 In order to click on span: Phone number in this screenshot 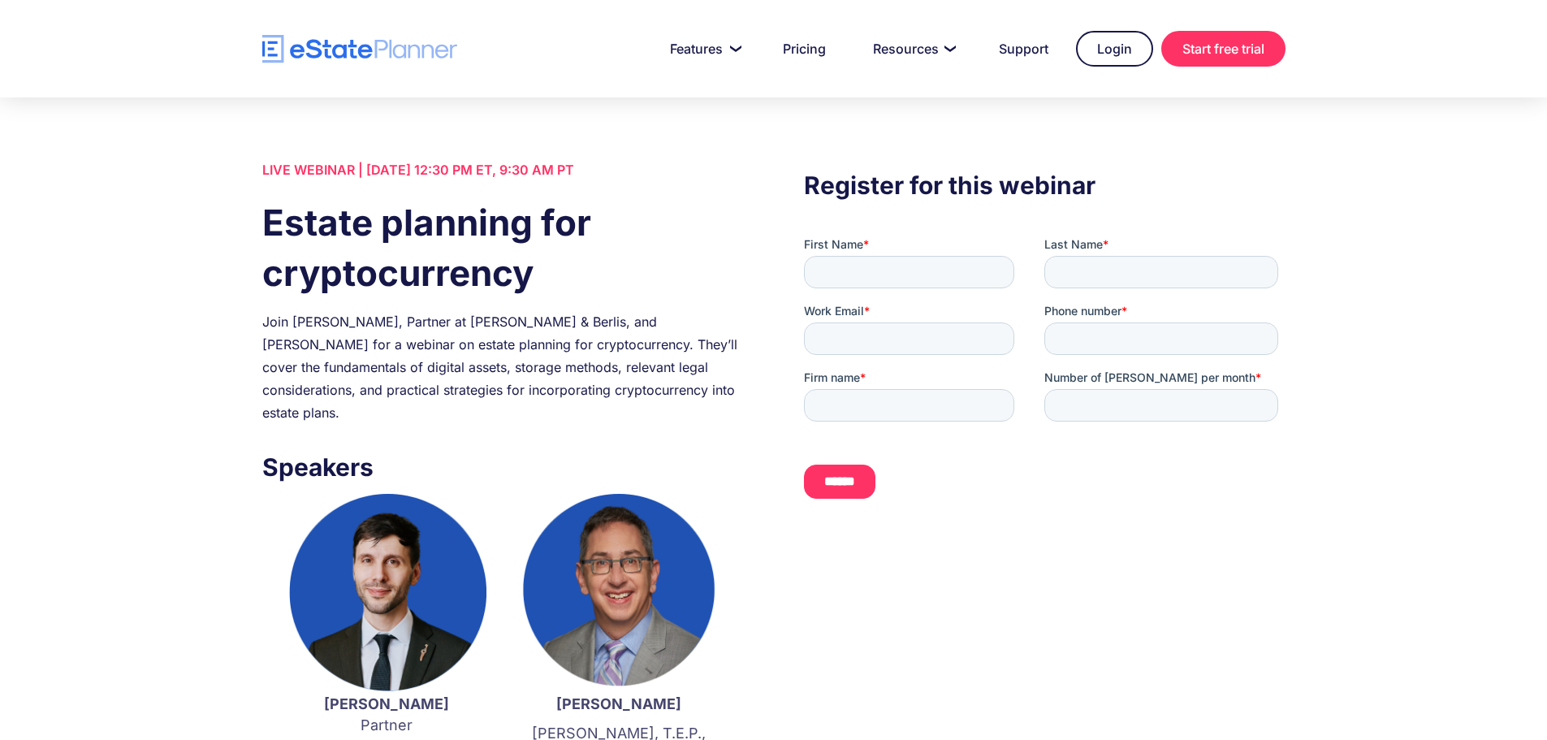, I will do `click(279, 74)`.